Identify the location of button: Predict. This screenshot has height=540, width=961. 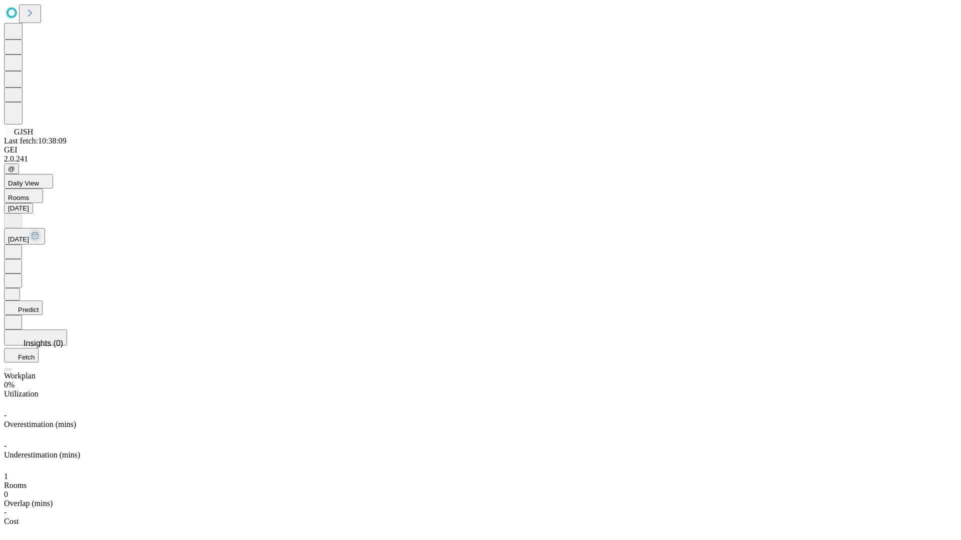
(23, 308).